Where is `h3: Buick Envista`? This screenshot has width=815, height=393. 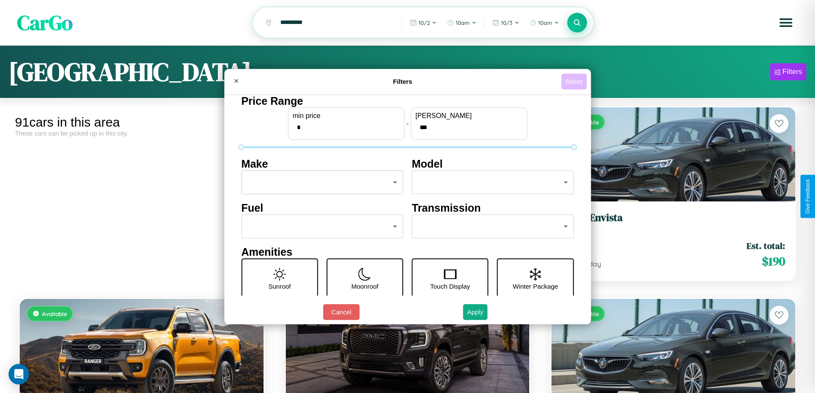
h3: Buick Envista is located at coordinates (674, 218).